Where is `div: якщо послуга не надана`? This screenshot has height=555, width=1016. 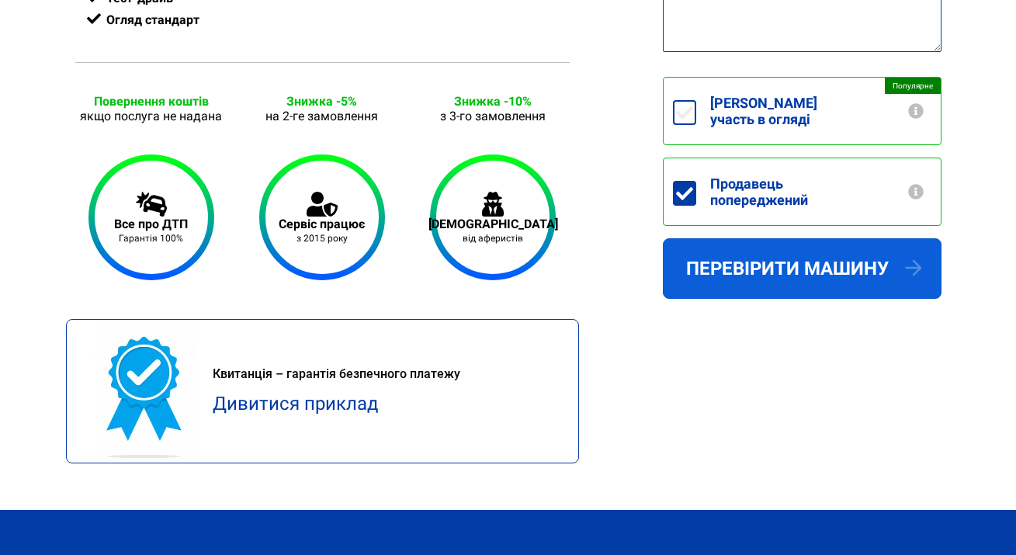 div: якщо послуга не надана is located at coordinates (151, 116).